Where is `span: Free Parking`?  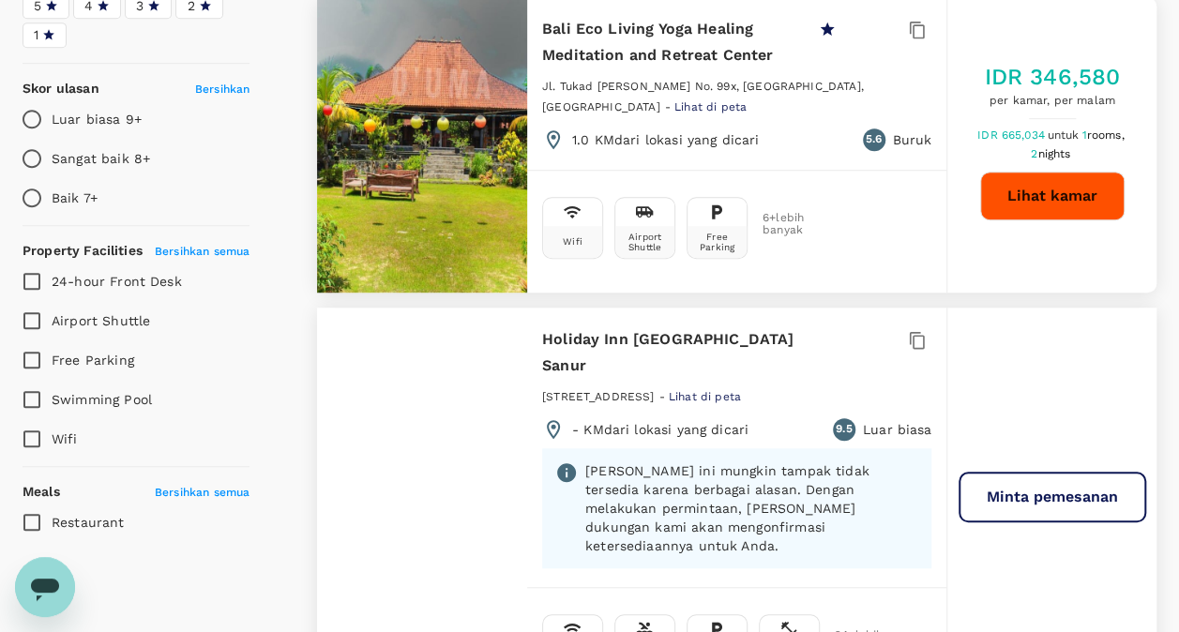
span: Free Parking is located at coordinates (93, 360).